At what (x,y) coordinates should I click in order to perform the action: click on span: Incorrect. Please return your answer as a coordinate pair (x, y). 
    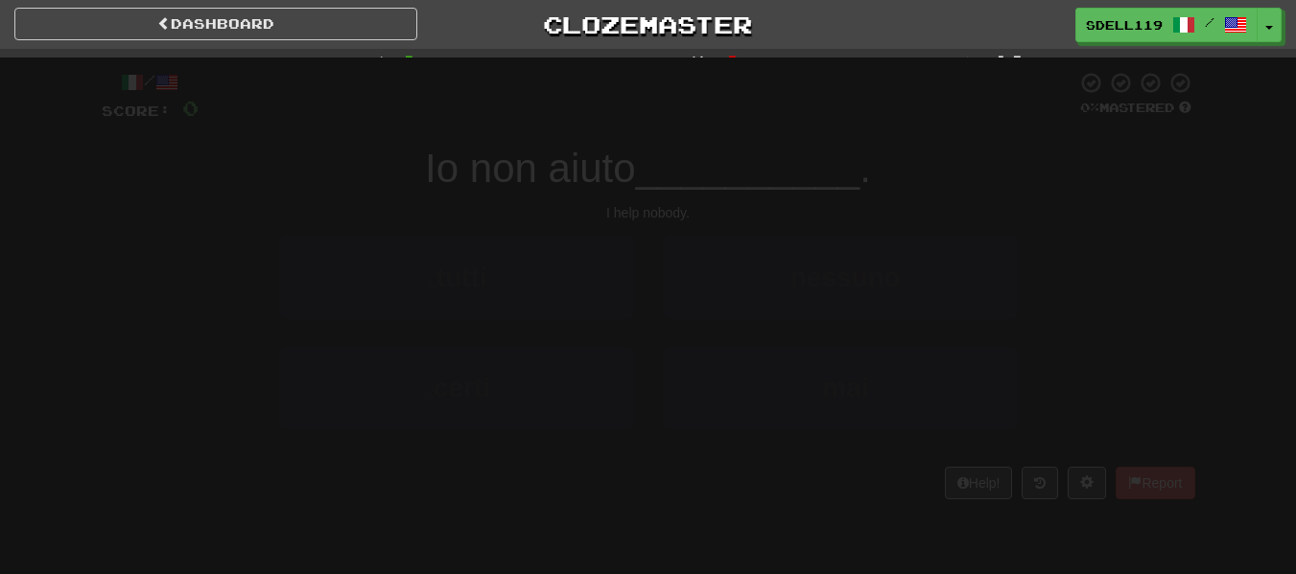
    Looking at the image, I should click on (616, 63).